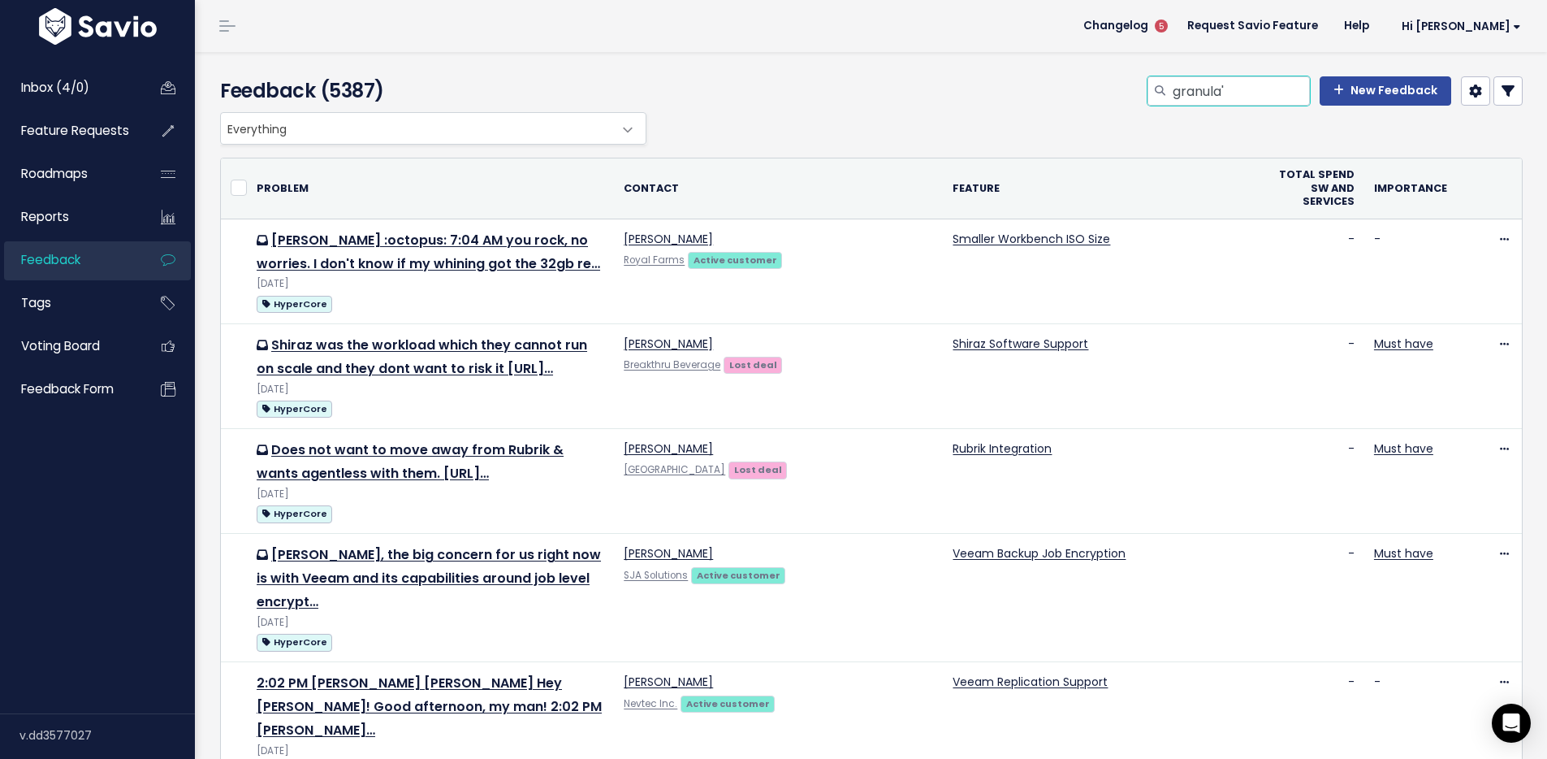  What do you see at coordinates (655, 575) in the screenshot?
I see `a: SJA Solutions` at bounding box center [655, 575].